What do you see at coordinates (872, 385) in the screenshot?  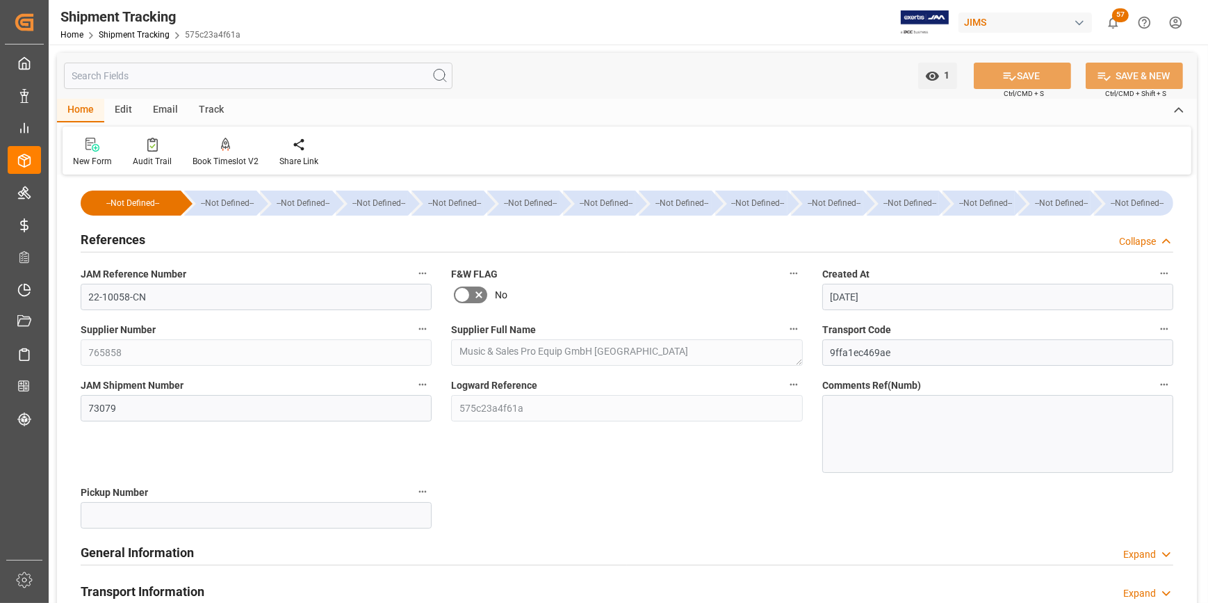 I see `span: Comments Ref(Numb)` at bounding box center [872, 385].